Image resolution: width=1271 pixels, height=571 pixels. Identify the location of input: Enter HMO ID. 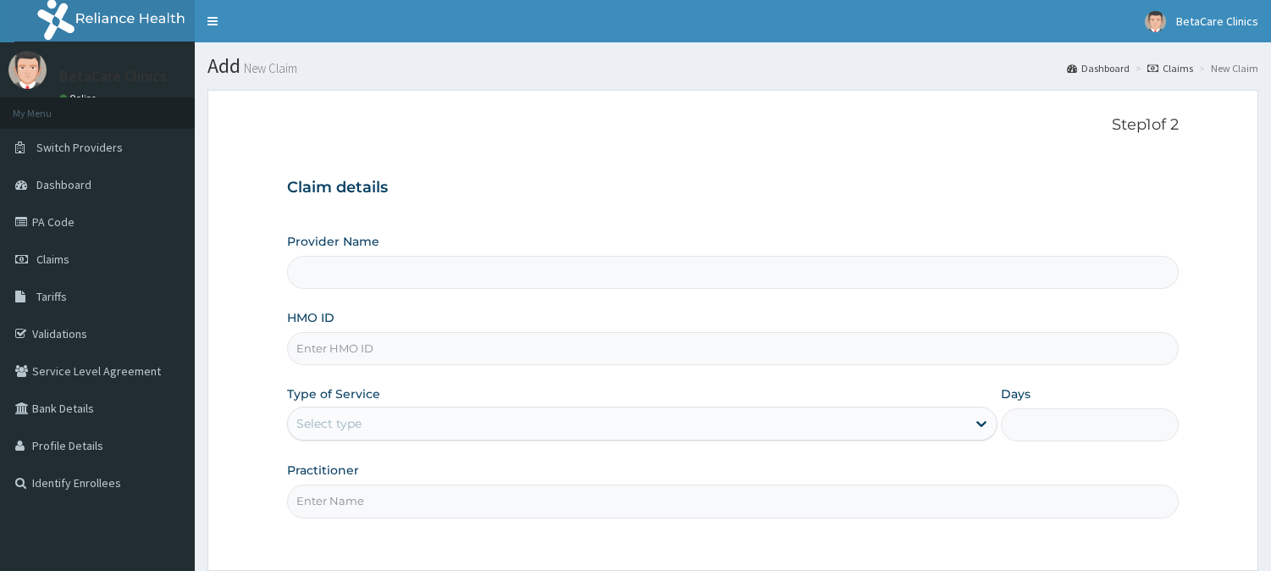
(732, 348).